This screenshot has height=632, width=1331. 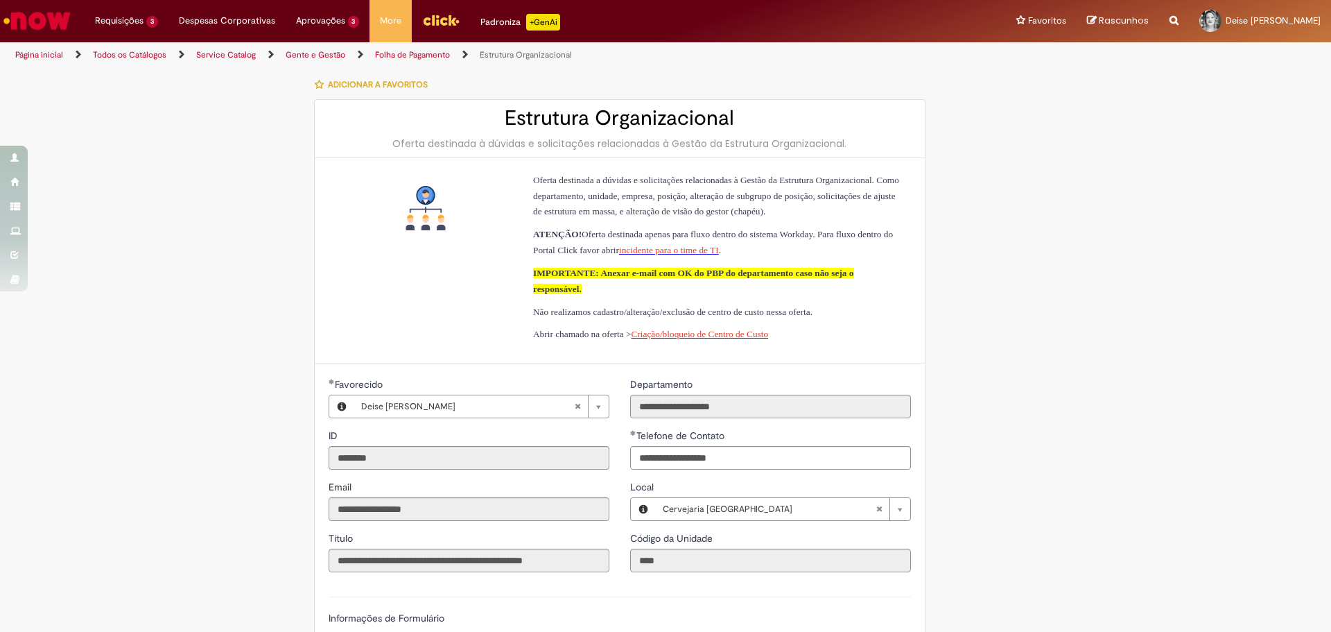 I want to click on span: Somente leitura - Código da Unidade, so click(x=672, y=538).